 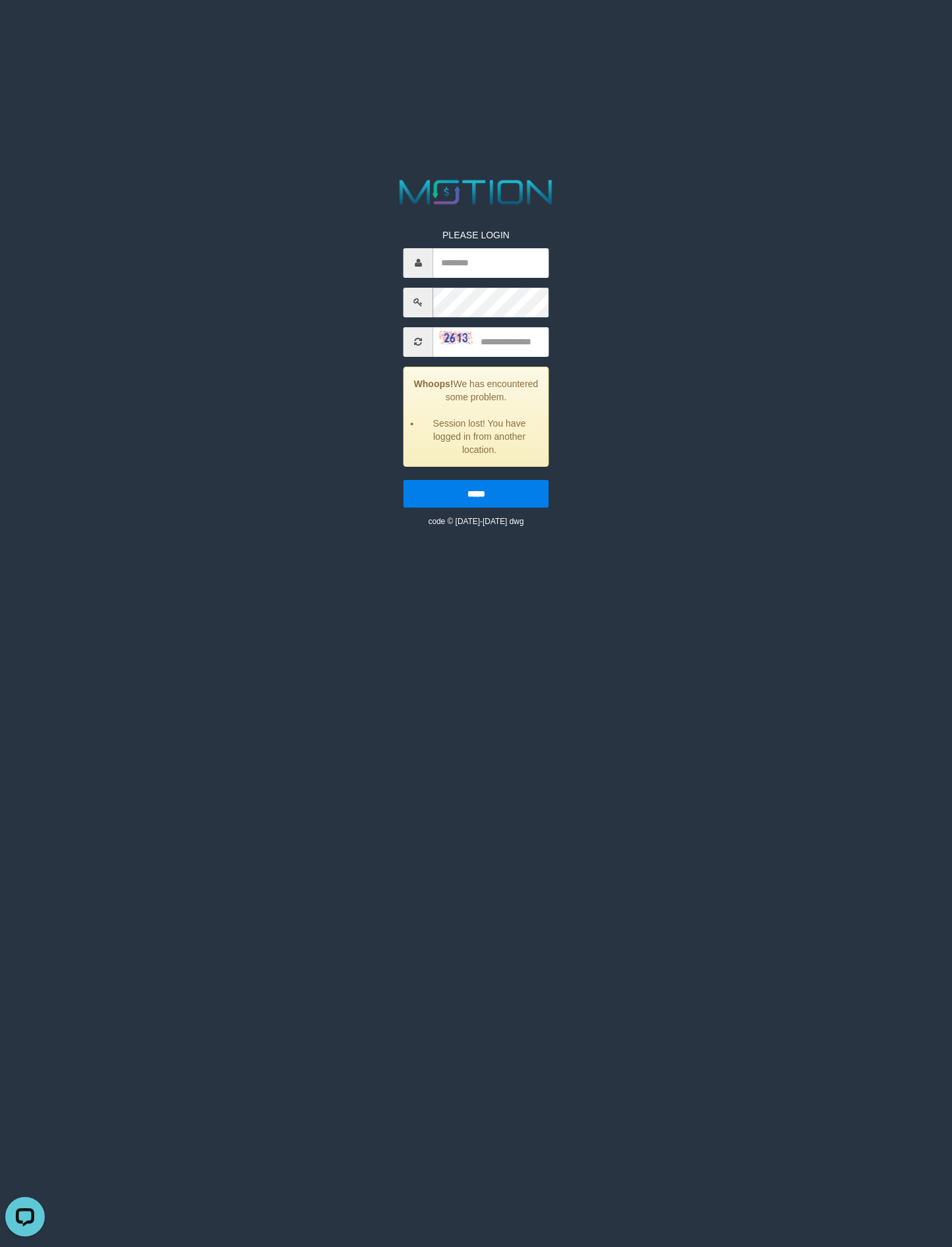 What do you see at coordinates (457, 337) in the screenshot?
I see `img: captcha` at bounding box center [457, 337].